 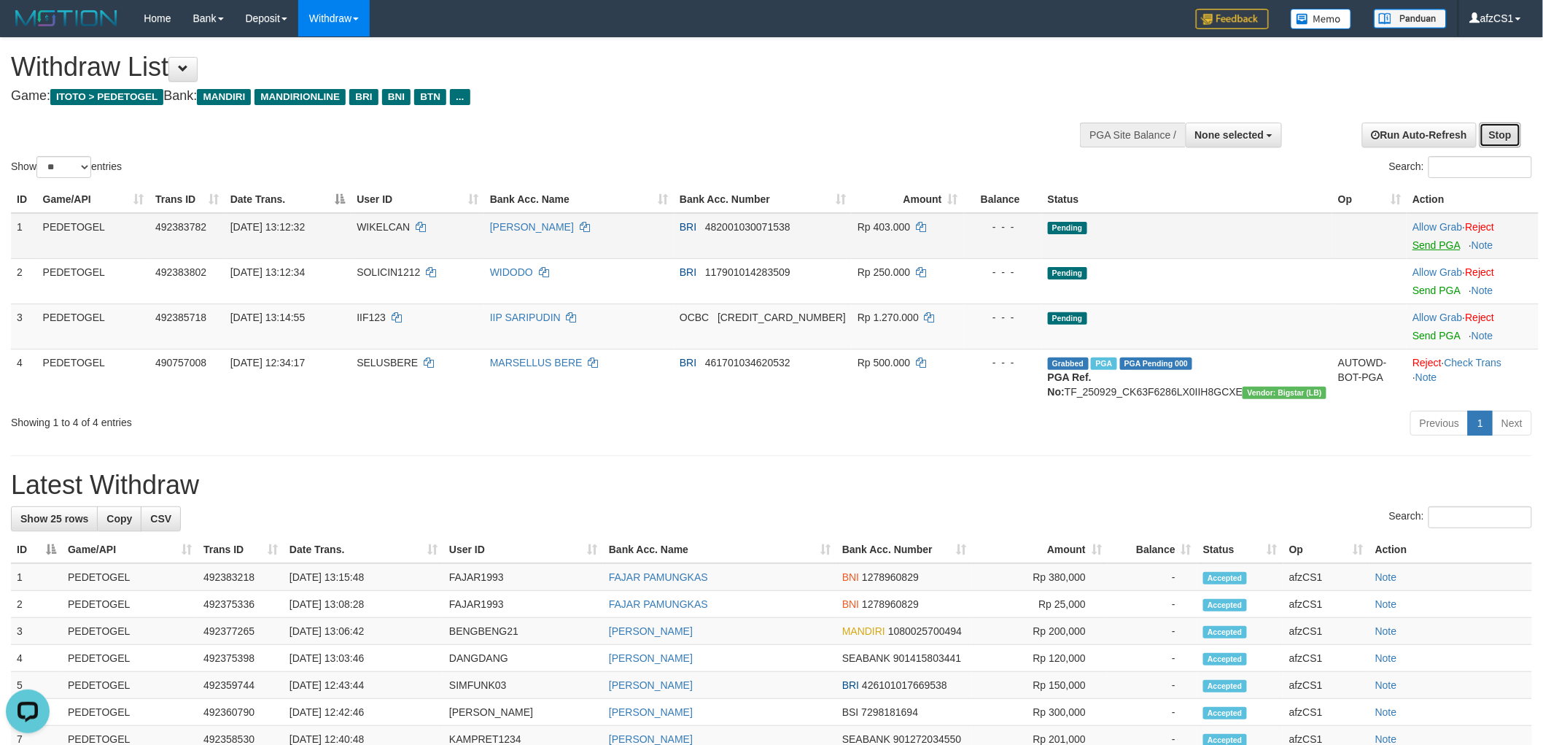 What do you see at coordinates (863, 631) in the screenshot?
I see `span: MANDIRI` at bounding box center [863, 631].